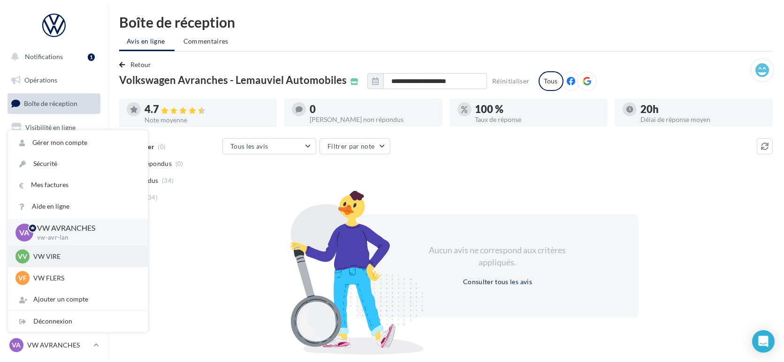 Image resolution: width=784 pixels, height=362 pixels. Describe the element at coordinates (497, 282) in the screenshot. I see `button: Consulter tous les avis` at that location.